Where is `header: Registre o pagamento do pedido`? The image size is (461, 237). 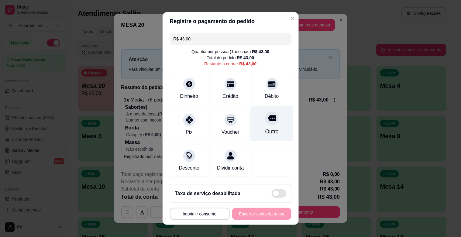 header: Registre o pagamento do pedido is located at coordinates (230, 21).